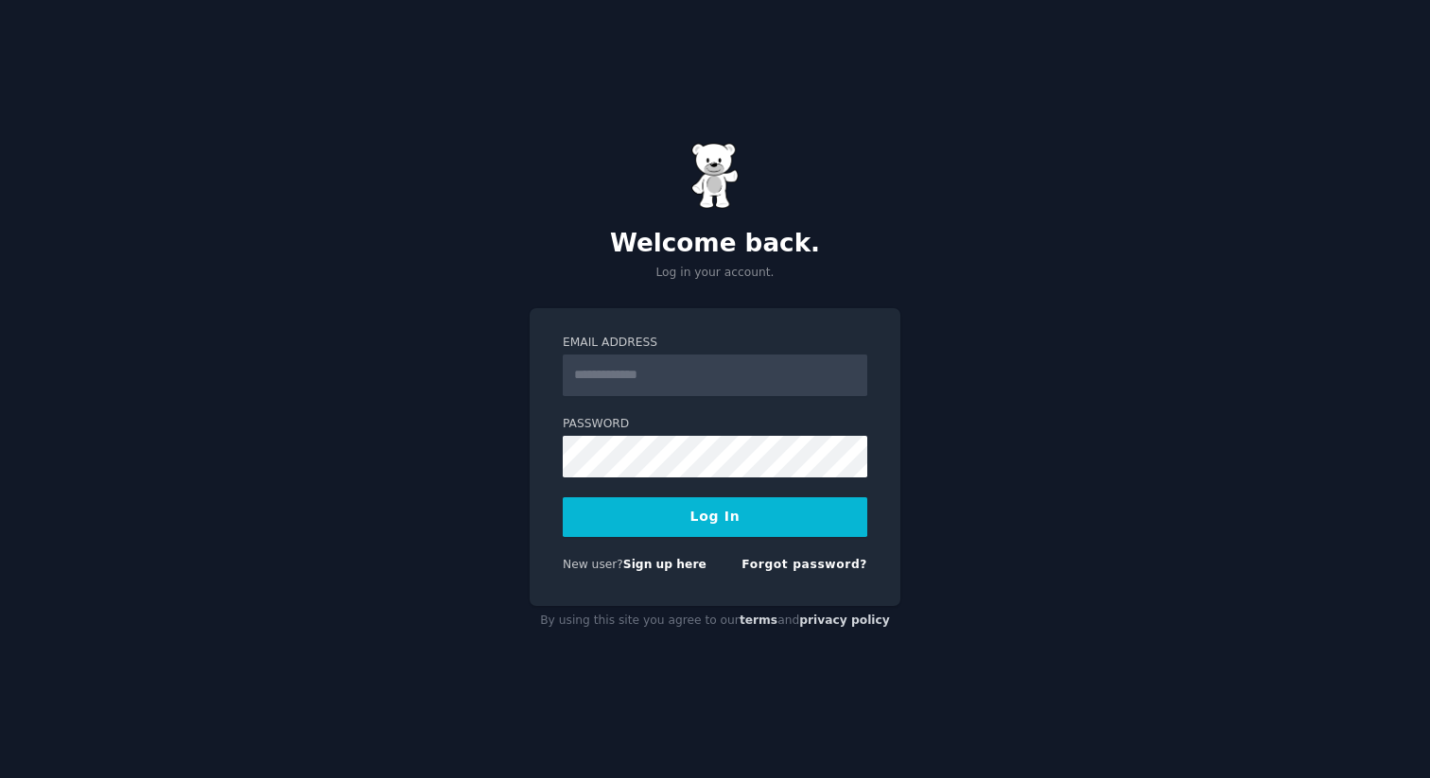 This screenshot has height=778, width=1430. Describe the element at coordinates (715, 425) in the screenshot. I see `label: Password` at that location.